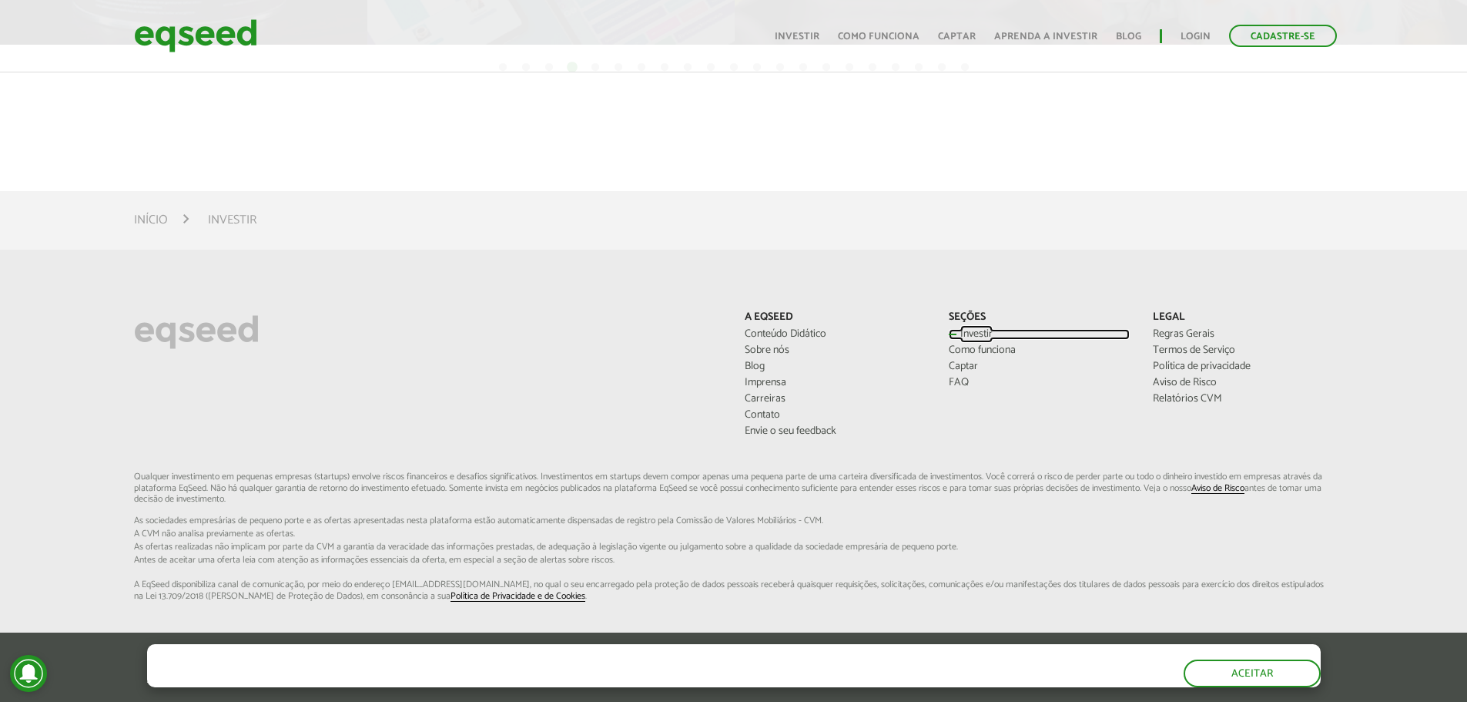  What do you see at coordinates (151, 220) in the screenshot?
I see `a: Início` at bounding box center [151, 220].